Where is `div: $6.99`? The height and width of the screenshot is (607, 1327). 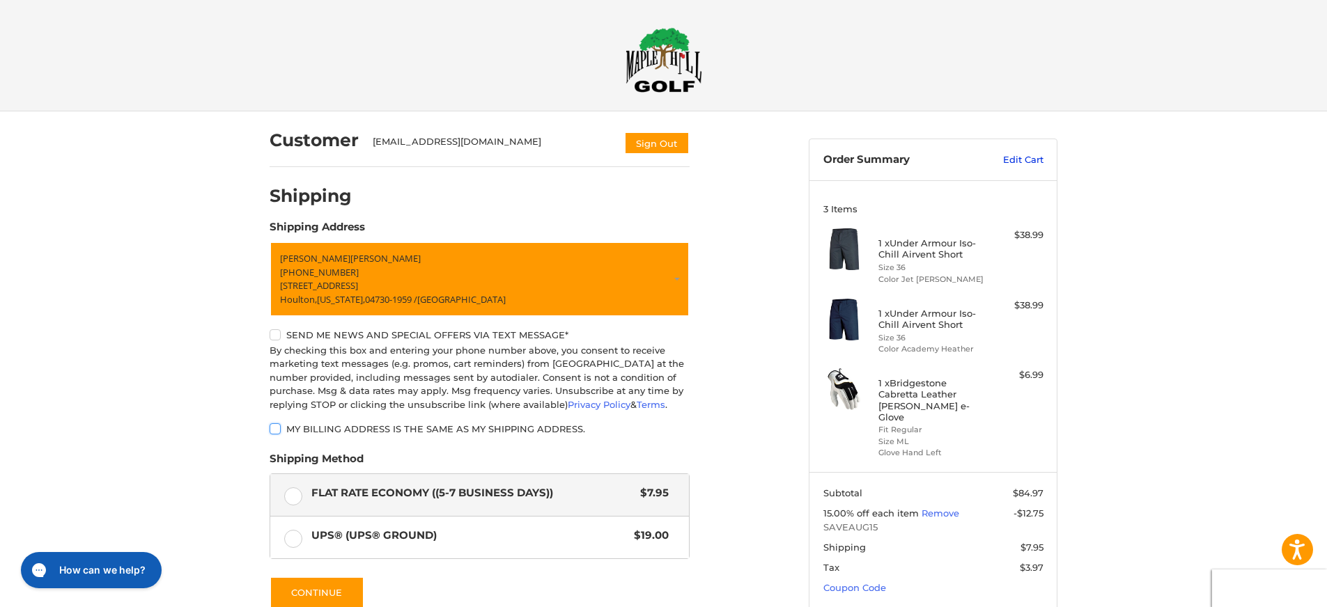 div: $6.99 is located at coordinates (1015, 375).